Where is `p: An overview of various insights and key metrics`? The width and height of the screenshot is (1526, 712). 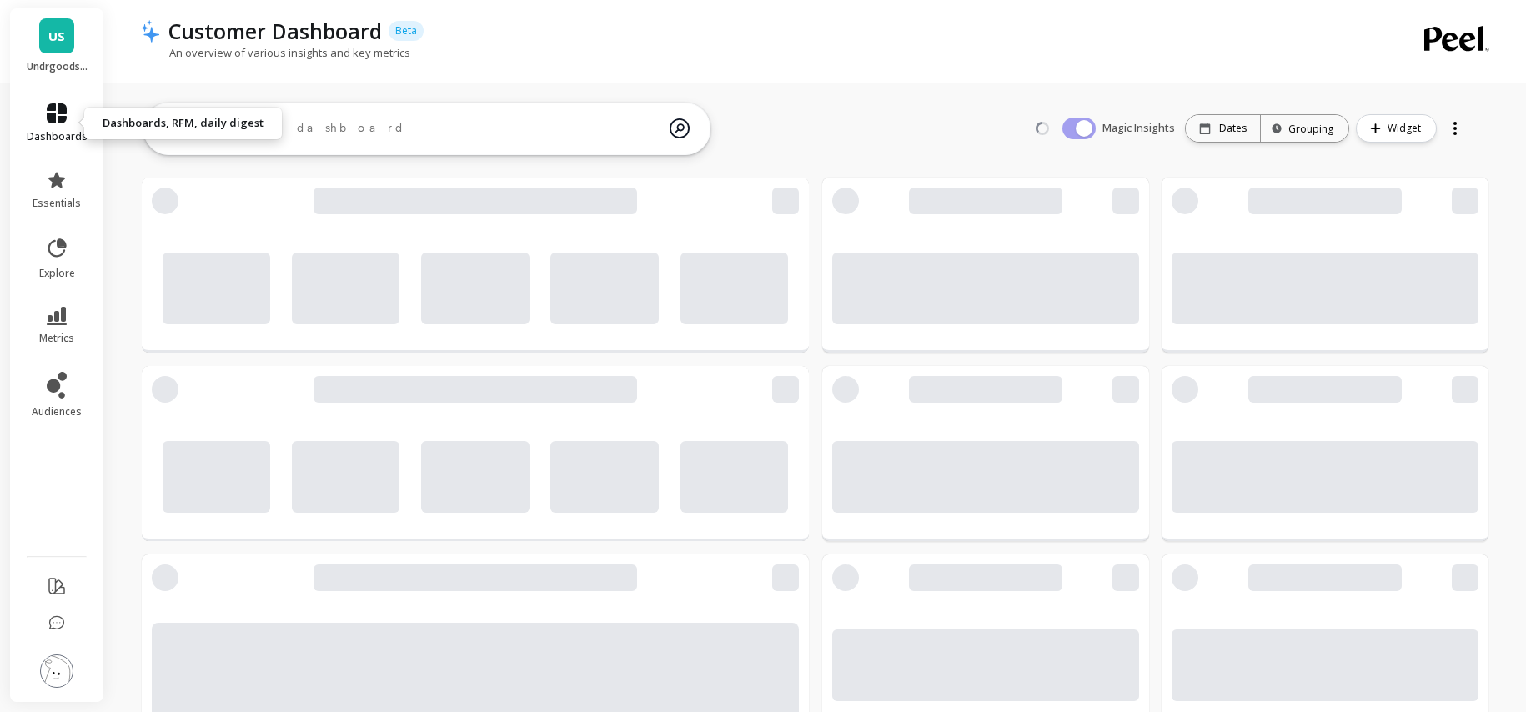 p: An overview of various insights and key metrics is located at coordinates (275, 53).